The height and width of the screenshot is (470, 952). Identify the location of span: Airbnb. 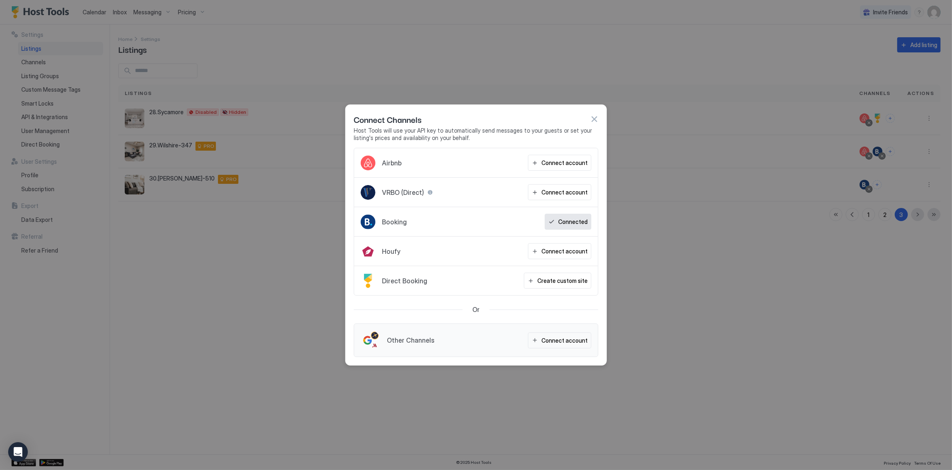
(392, 163).